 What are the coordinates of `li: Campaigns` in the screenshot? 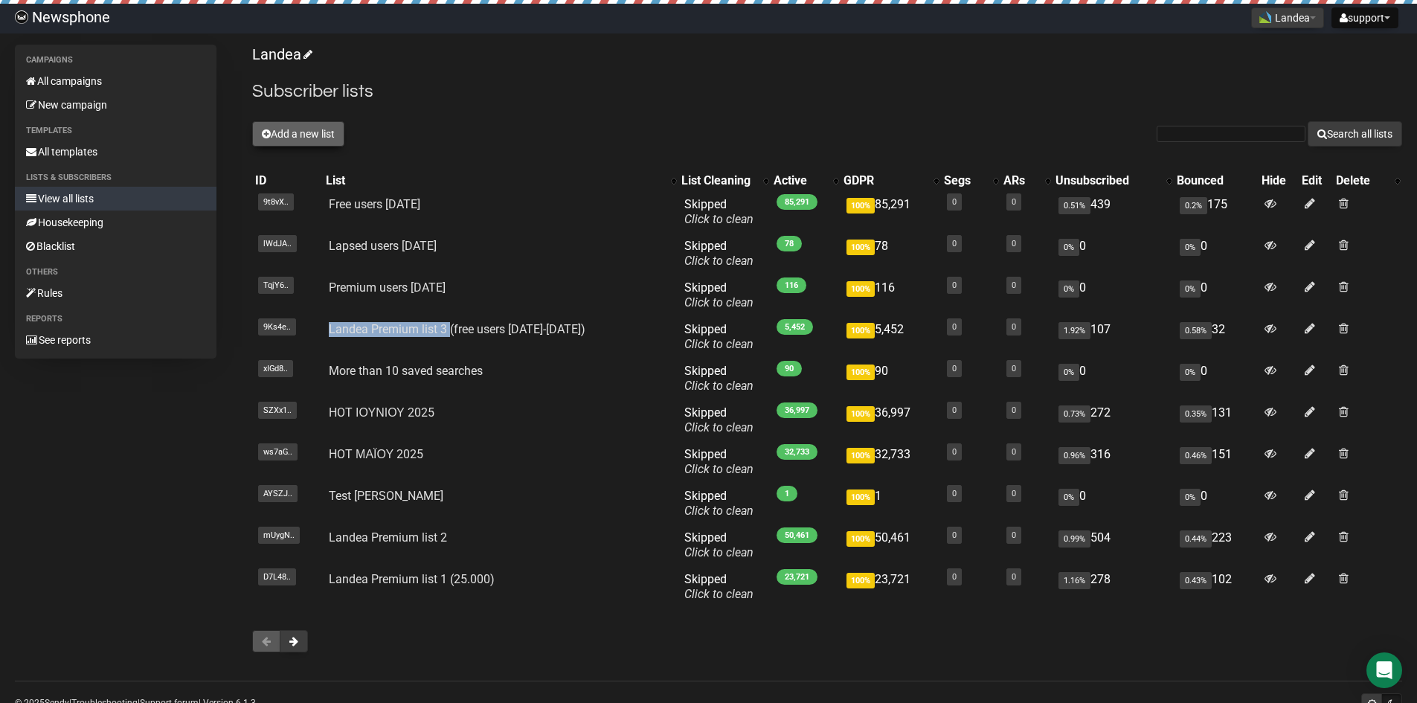 It's located at (115, 60).